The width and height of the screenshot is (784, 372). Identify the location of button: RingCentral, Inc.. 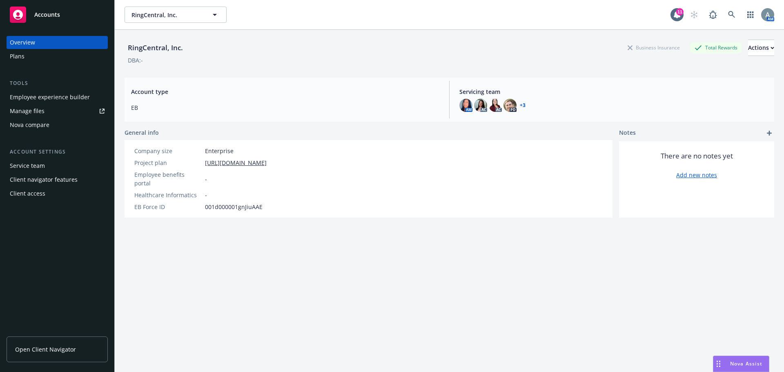
(176, 15).